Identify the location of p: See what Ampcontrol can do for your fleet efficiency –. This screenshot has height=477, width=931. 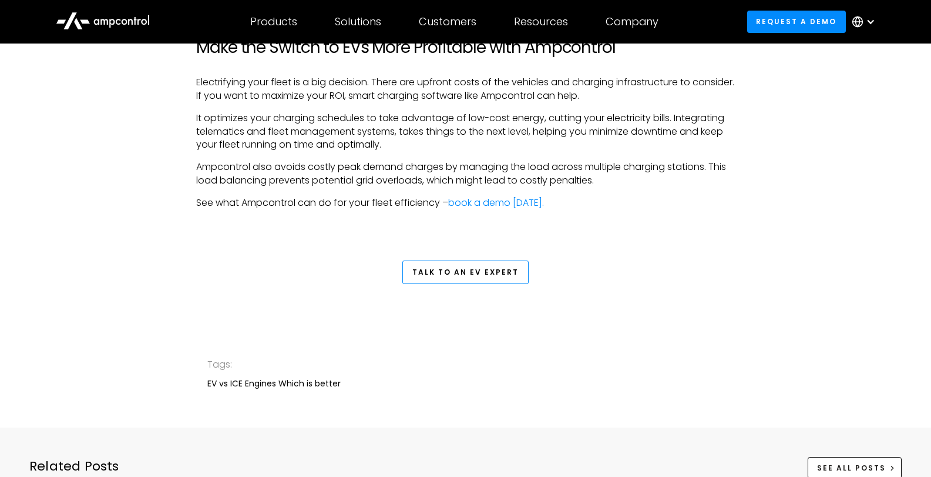
(465, 203).